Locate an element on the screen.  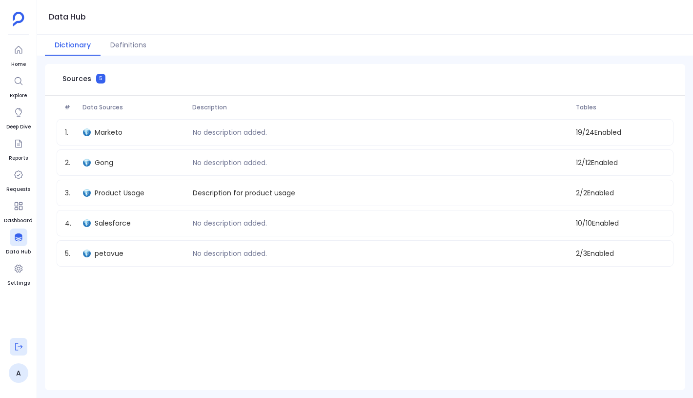
span: Deep Dive is located at coordinates (19, 127).